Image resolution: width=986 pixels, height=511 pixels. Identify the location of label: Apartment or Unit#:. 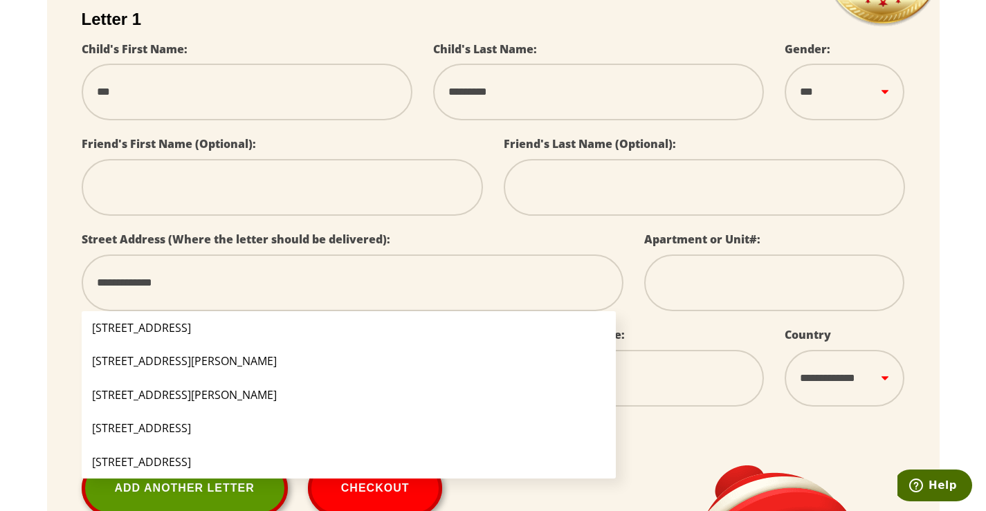
(702, 239).